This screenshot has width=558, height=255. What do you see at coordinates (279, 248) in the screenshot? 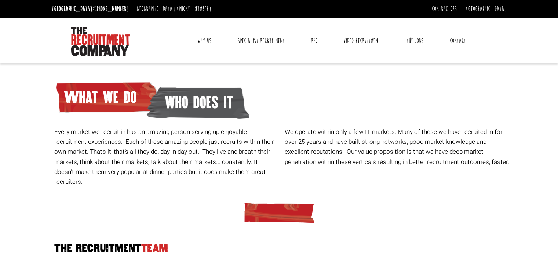
I see `h2: The Recruitment` at bounding box center [279, 248].